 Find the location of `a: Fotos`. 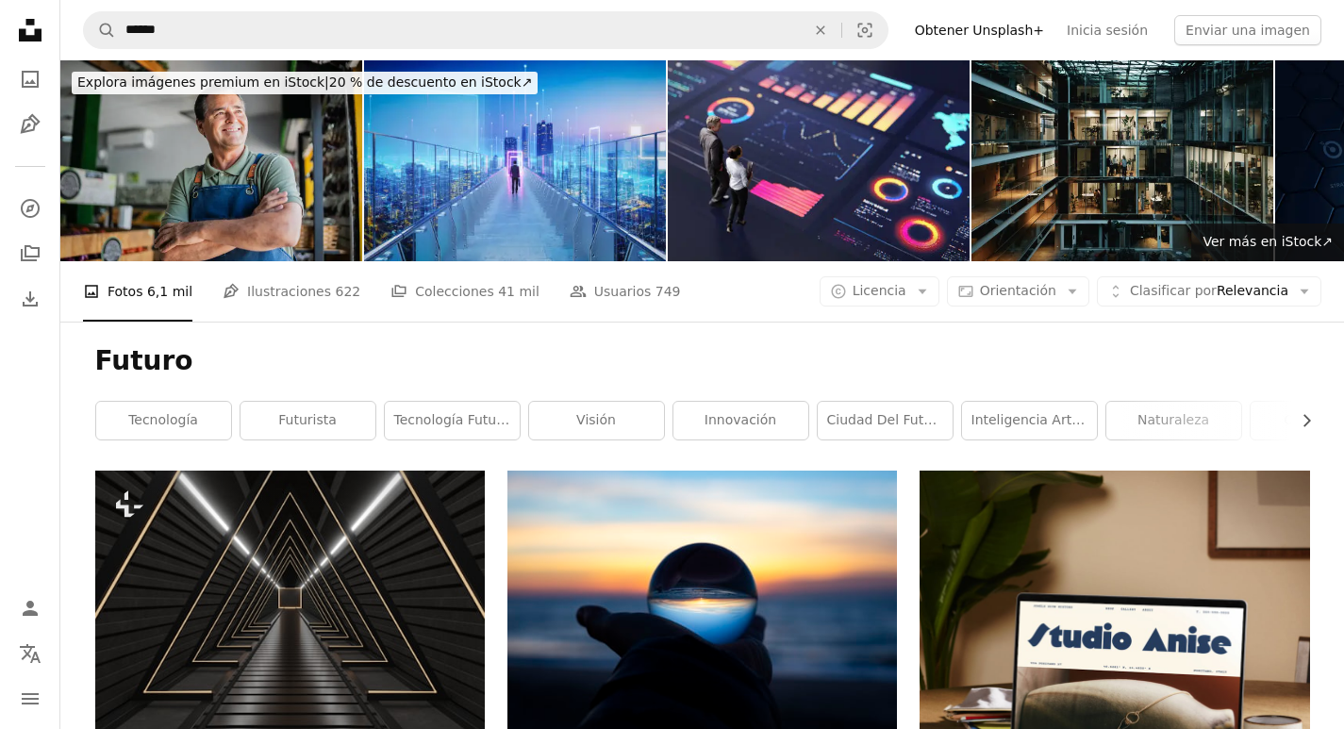

a: Fotos is located at coordinates (30, 79).